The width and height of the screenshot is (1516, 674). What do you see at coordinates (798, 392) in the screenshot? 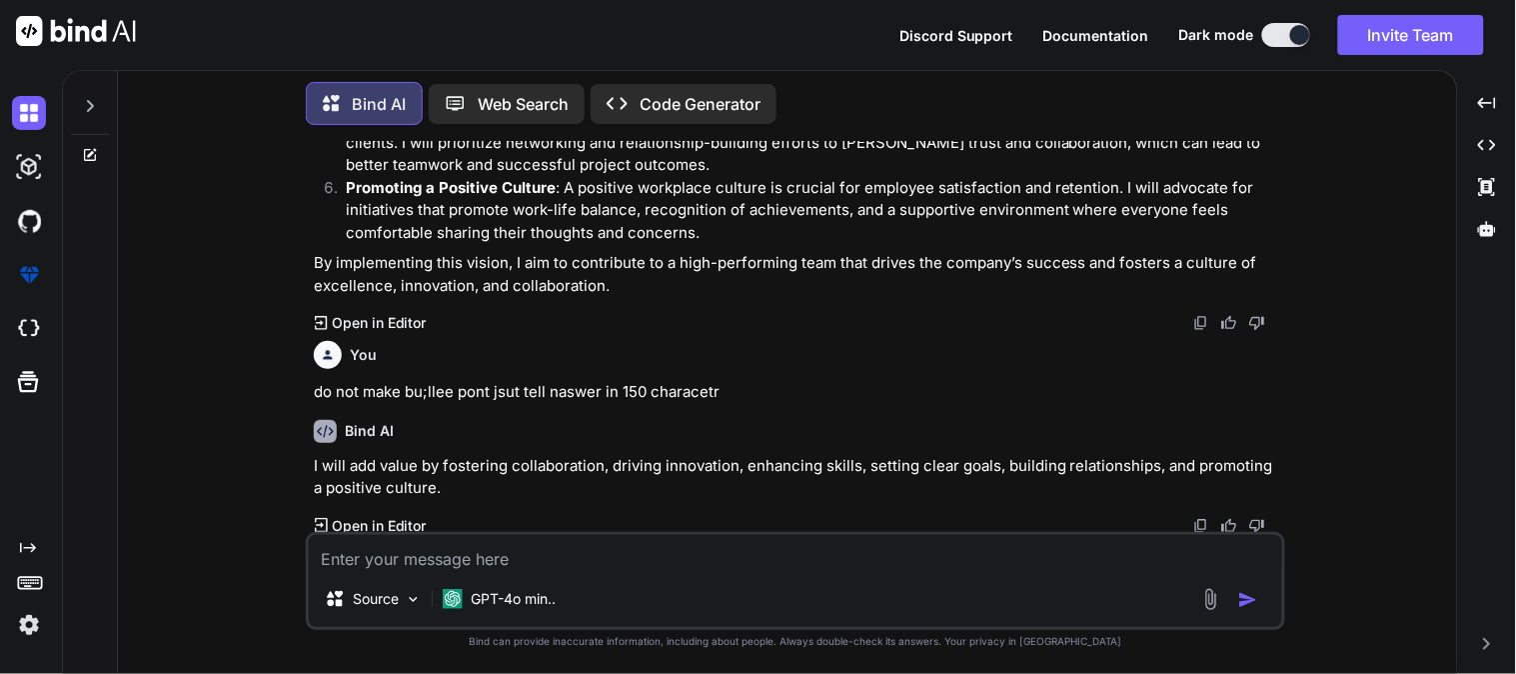
I see `p: do not make bu;llee pont jsut tell naswer in 150 characetr` at bounding box center [798, 392].